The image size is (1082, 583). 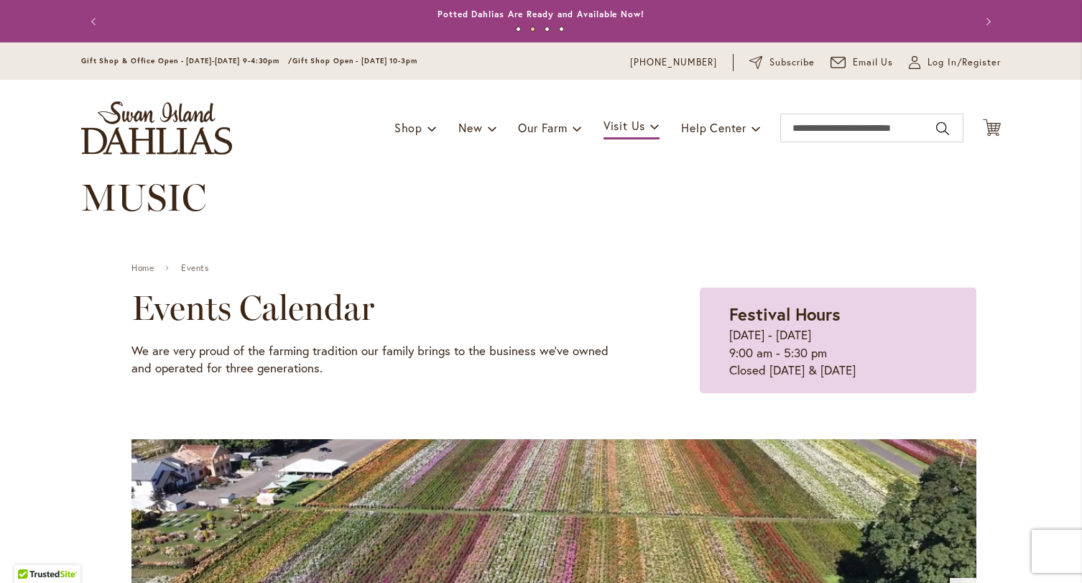 I want to click on button: 1 of 4, so click(x=518, y=29).